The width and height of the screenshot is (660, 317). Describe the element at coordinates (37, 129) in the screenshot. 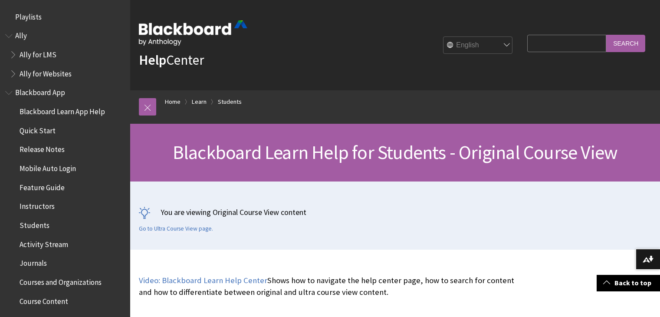

I see `span: Quick Start` at that location.